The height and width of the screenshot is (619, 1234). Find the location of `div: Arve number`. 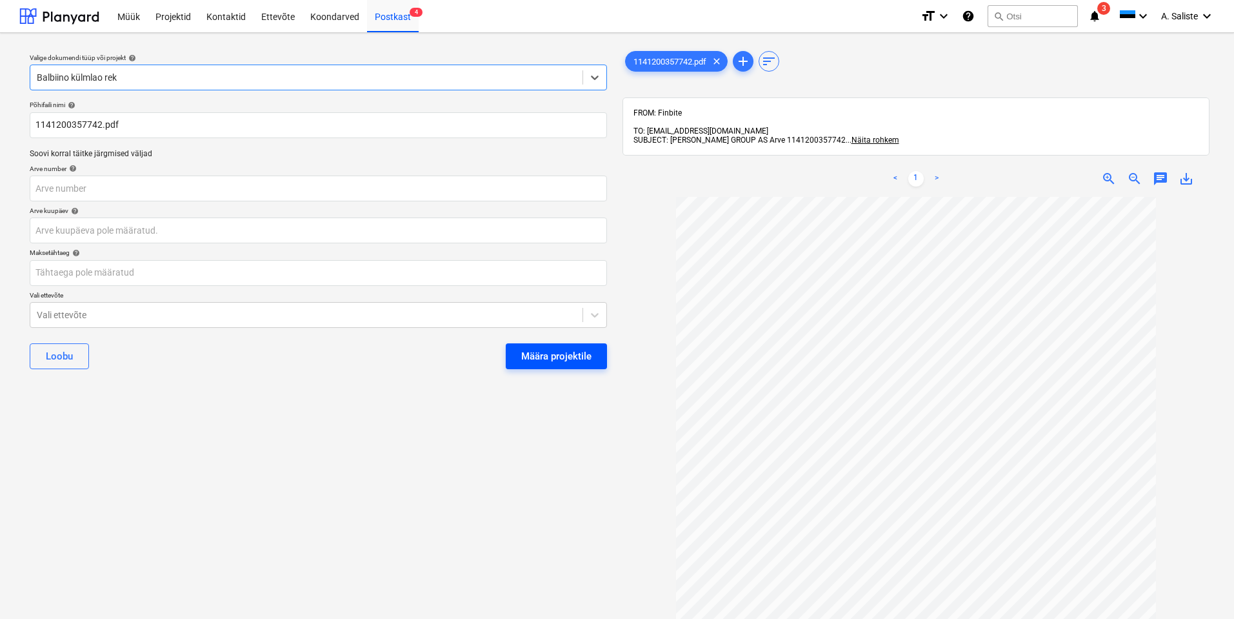

div: Arve number is located at coordinates (318, 168).